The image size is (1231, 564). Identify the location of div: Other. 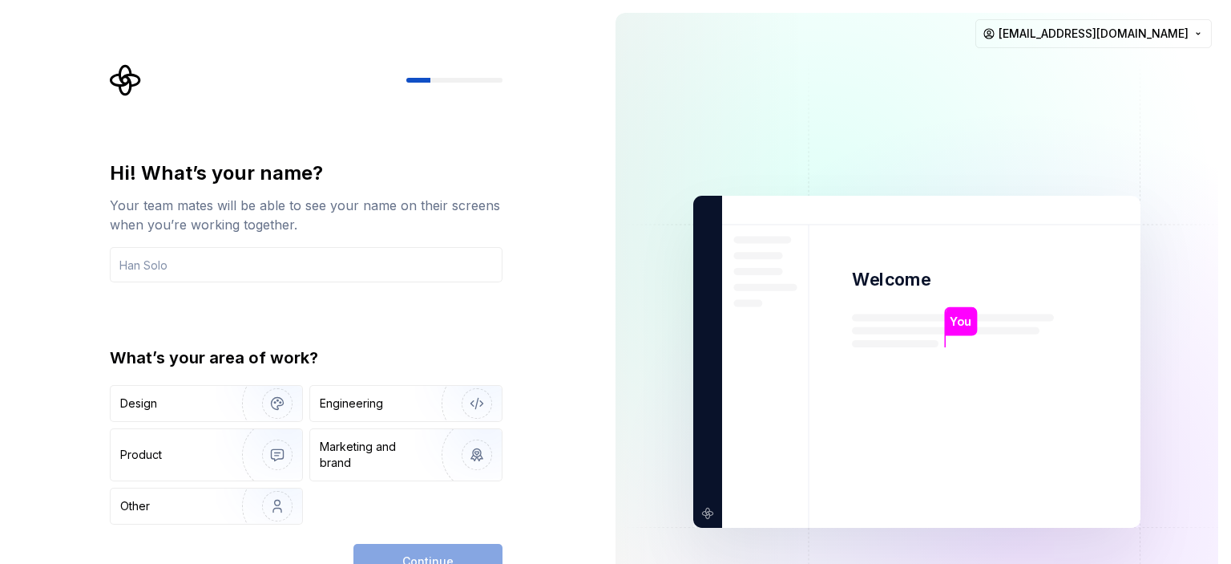
(135, 506).